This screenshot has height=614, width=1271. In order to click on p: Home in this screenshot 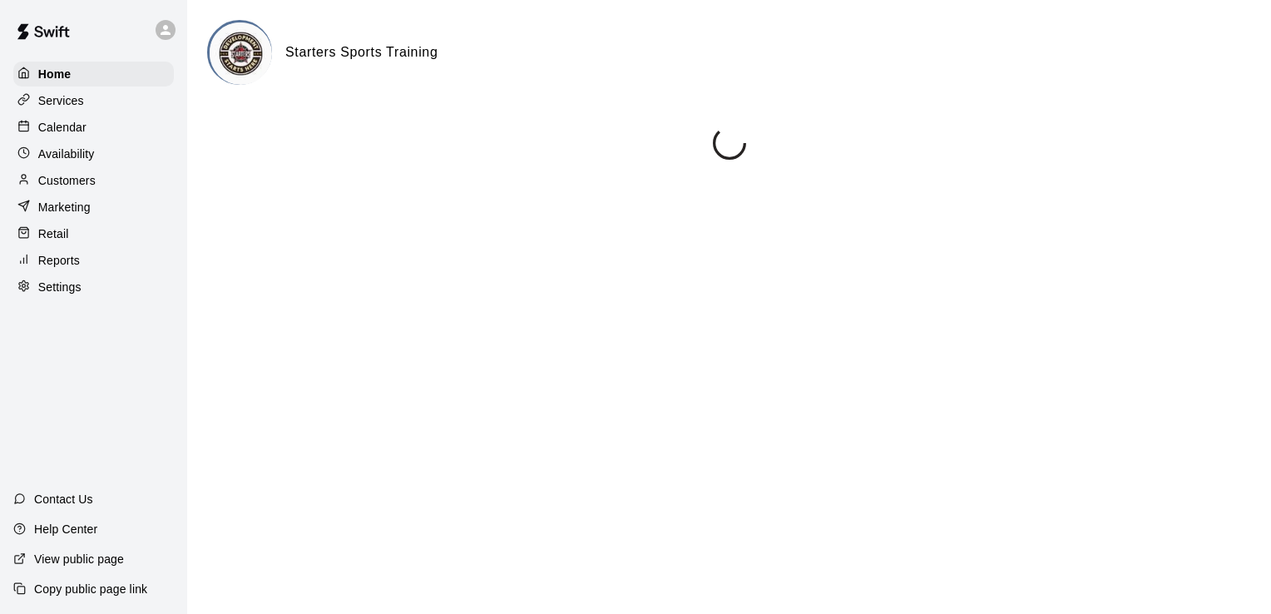, I will do `click(55, 74)`.